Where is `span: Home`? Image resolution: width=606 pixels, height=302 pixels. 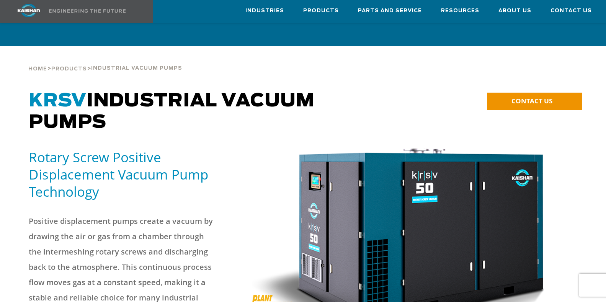
span: Home is located at coordinates (38, 69).